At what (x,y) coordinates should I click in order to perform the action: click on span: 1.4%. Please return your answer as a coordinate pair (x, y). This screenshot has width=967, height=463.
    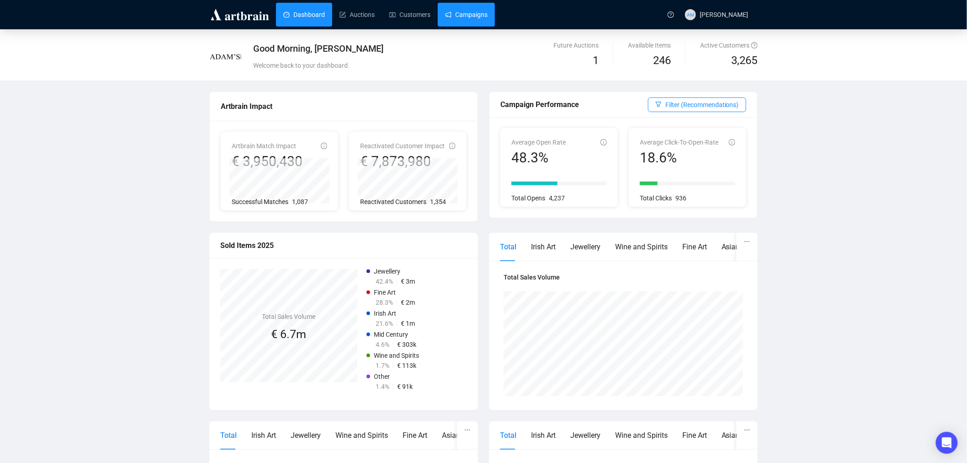
    Looking at the image, I should click on (383, 386).